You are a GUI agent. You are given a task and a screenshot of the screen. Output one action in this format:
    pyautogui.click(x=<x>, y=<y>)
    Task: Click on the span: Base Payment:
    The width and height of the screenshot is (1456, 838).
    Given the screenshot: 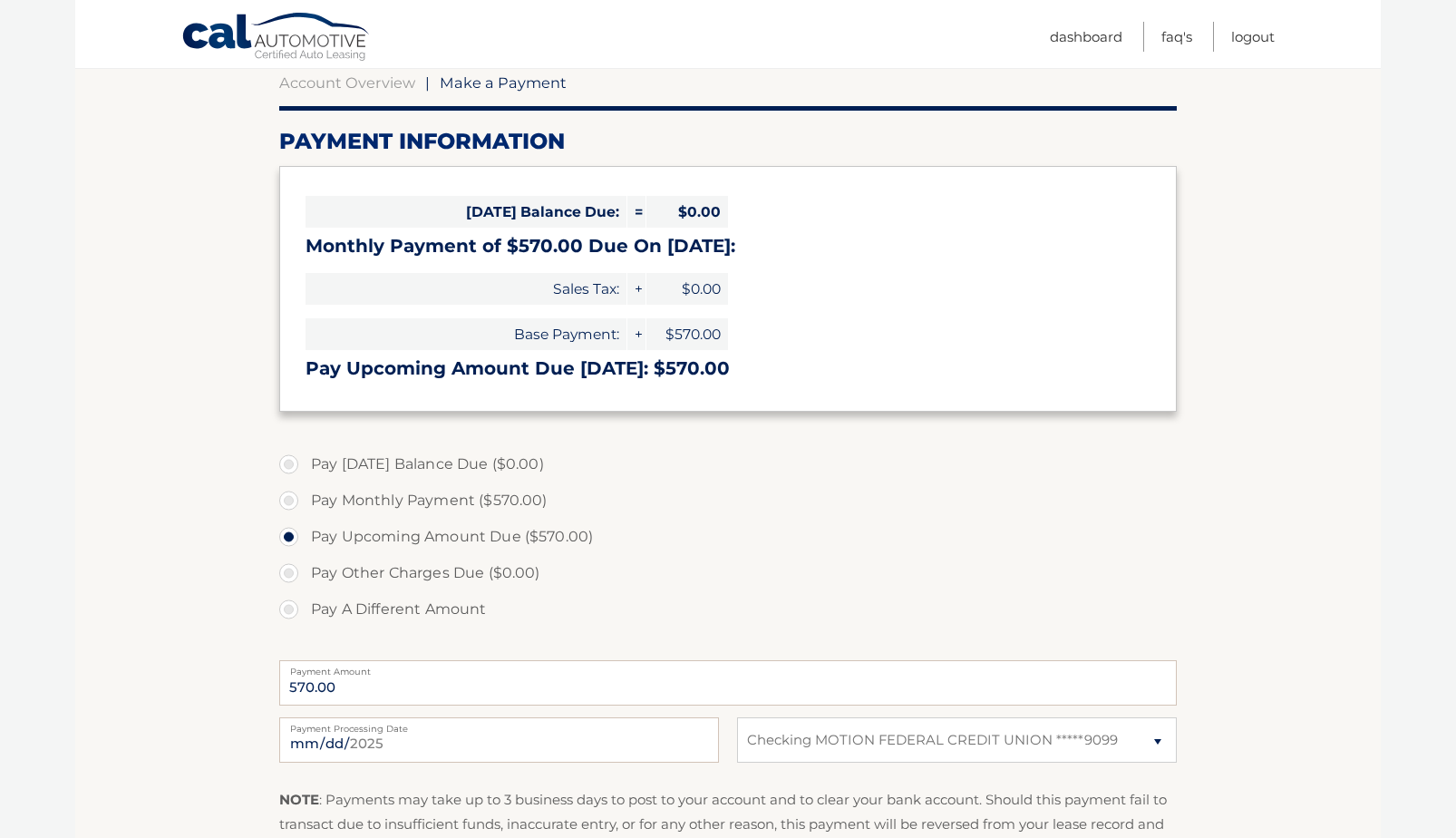 What is the action you would take?
    pyautogui.click(x=466, y=334)
    